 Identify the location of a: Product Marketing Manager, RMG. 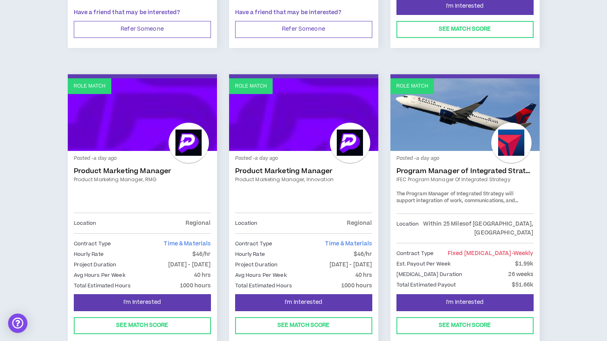
(142, 179).